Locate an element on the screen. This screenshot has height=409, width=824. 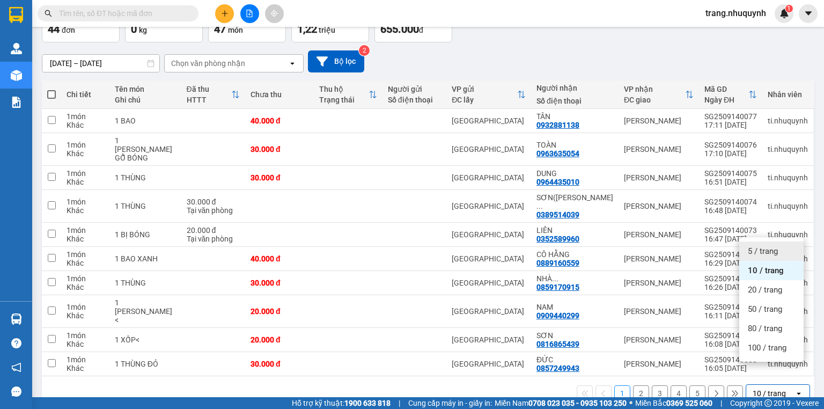
div: 0859170915 is located at coordinates (558, 287).